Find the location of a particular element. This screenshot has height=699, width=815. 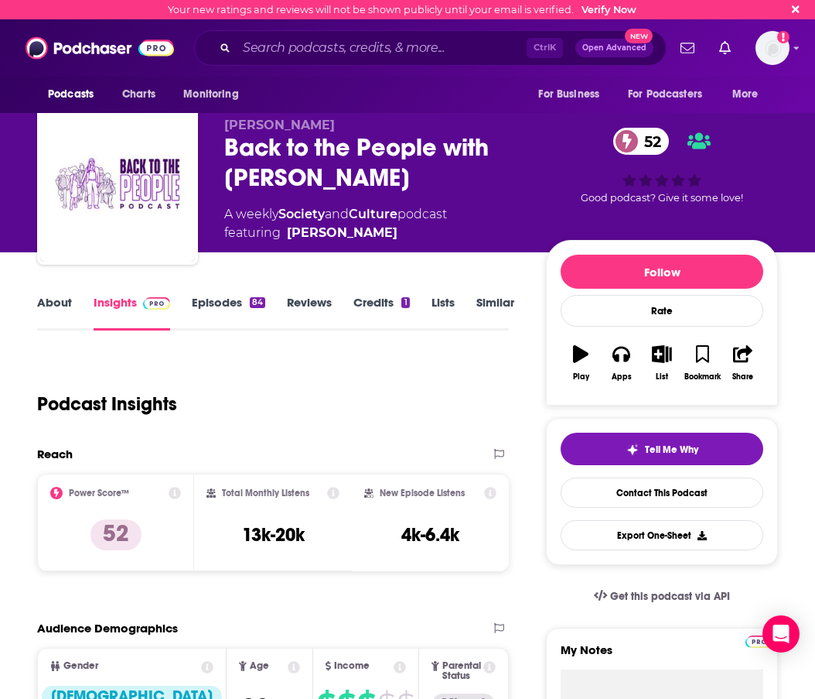

span: Gender is located at coordinates (80, 665).